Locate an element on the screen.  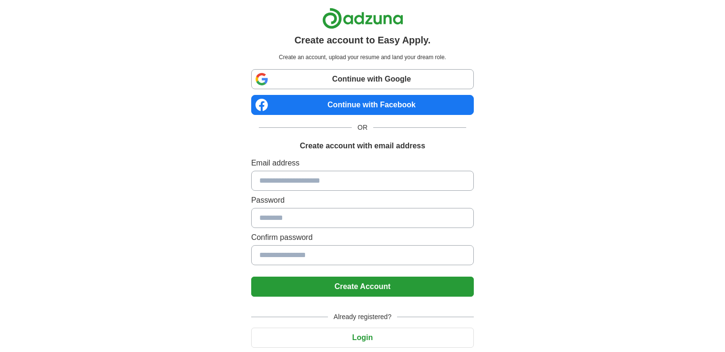
a: Login is located at coordinates (362, 337).